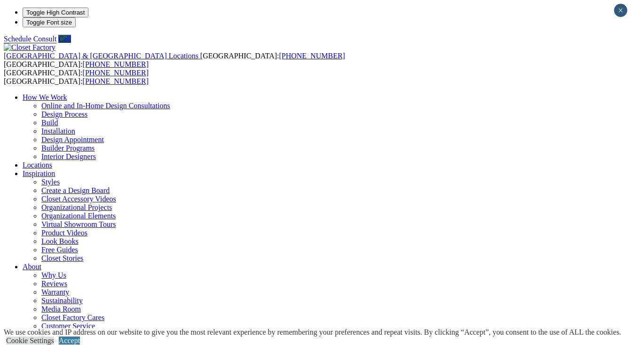 The height and width of the screenshot is (345, 631). What do you see at coordinates (58, 131) in the screenshot?
I see `a: Installation` at bounding box center [58, 131].